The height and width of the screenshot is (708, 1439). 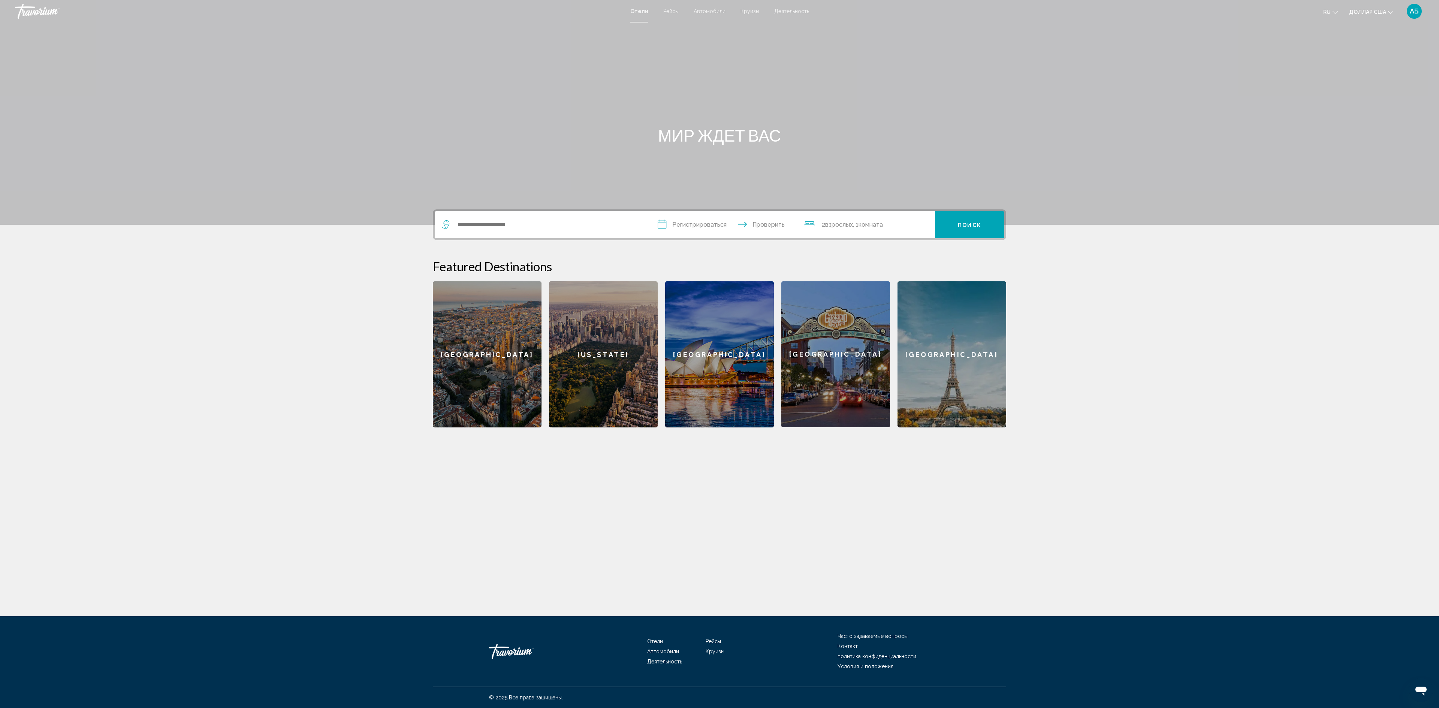 What do you see at coordinates (865, 667) in the screenshot?
I see `font: Условия и положения` at bounding box center [865, 667].